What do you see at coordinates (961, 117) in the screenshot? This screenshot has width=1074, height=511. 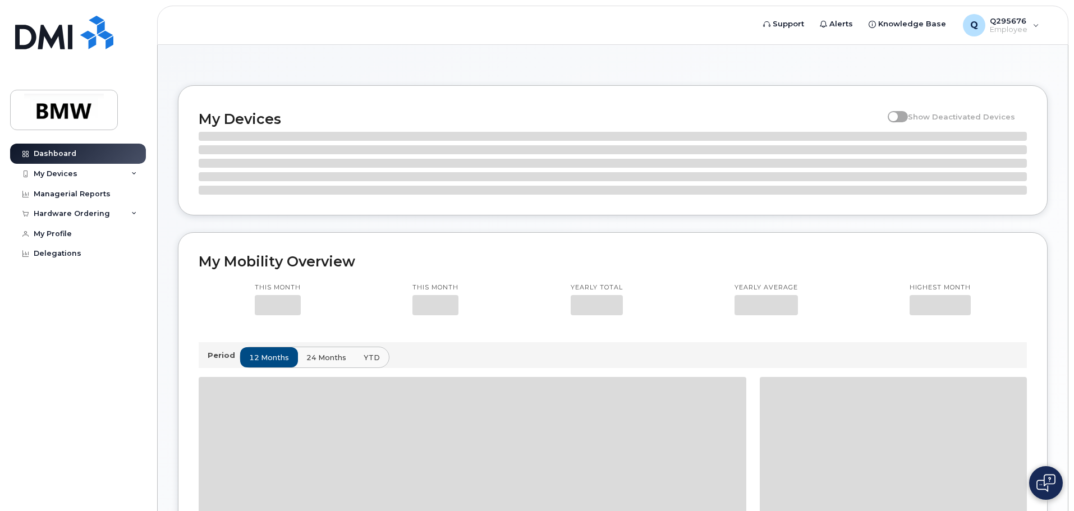 I see `span: Show Deactivated Devices` at bounding box center [961, 117].